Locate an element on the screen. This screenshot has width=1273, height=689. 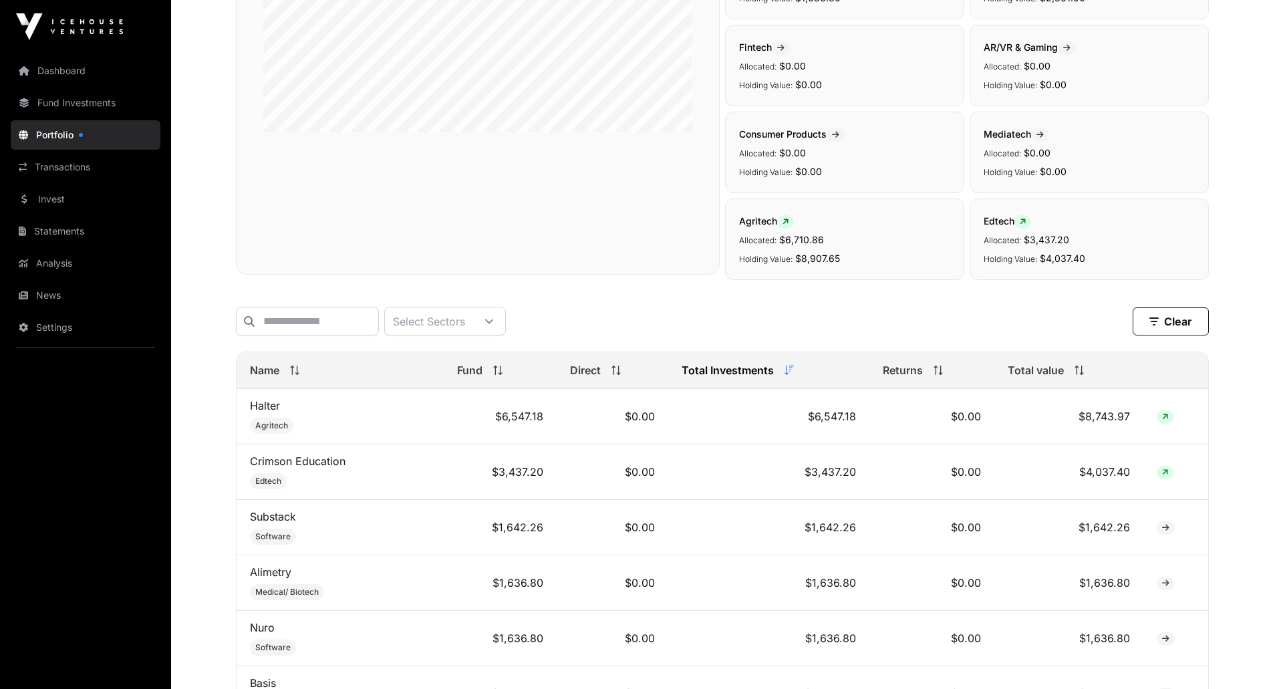
span: Medical/ Biotech is located at coordinates (287, 592).